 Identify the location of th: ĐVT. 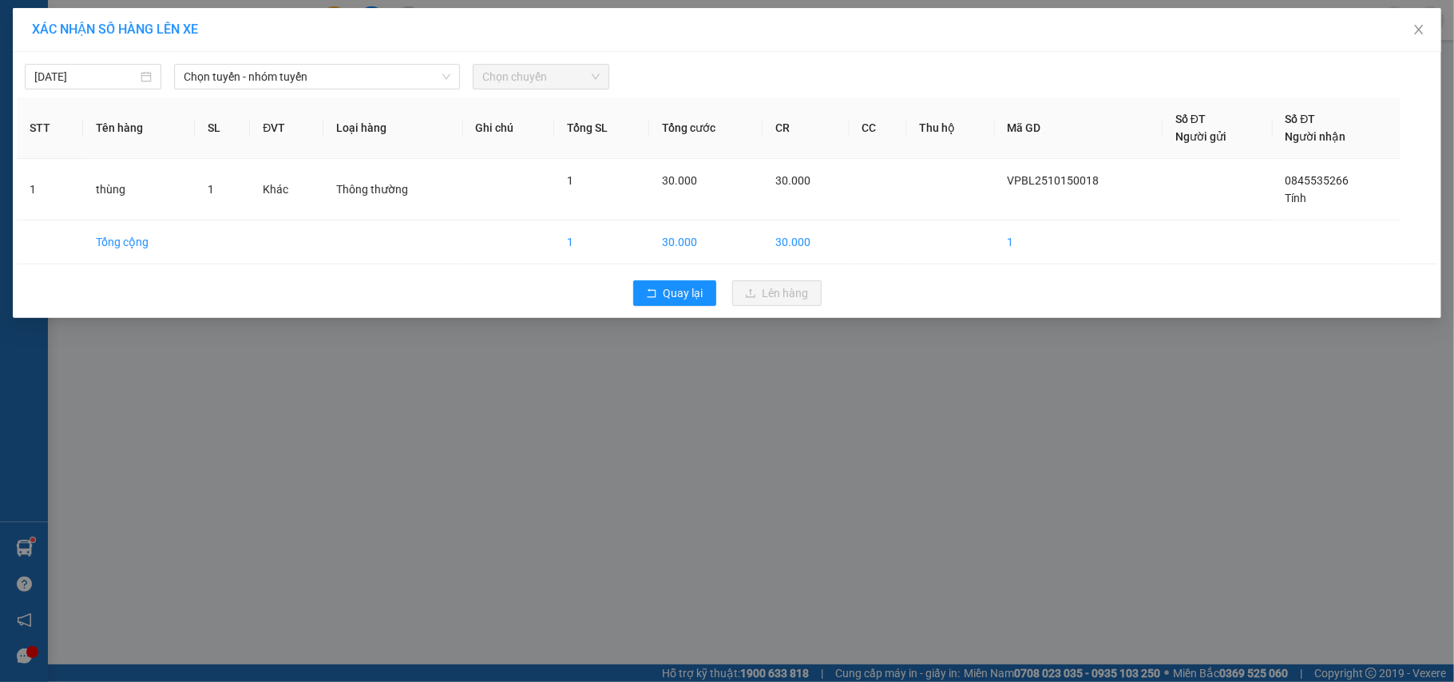
(287, 128).